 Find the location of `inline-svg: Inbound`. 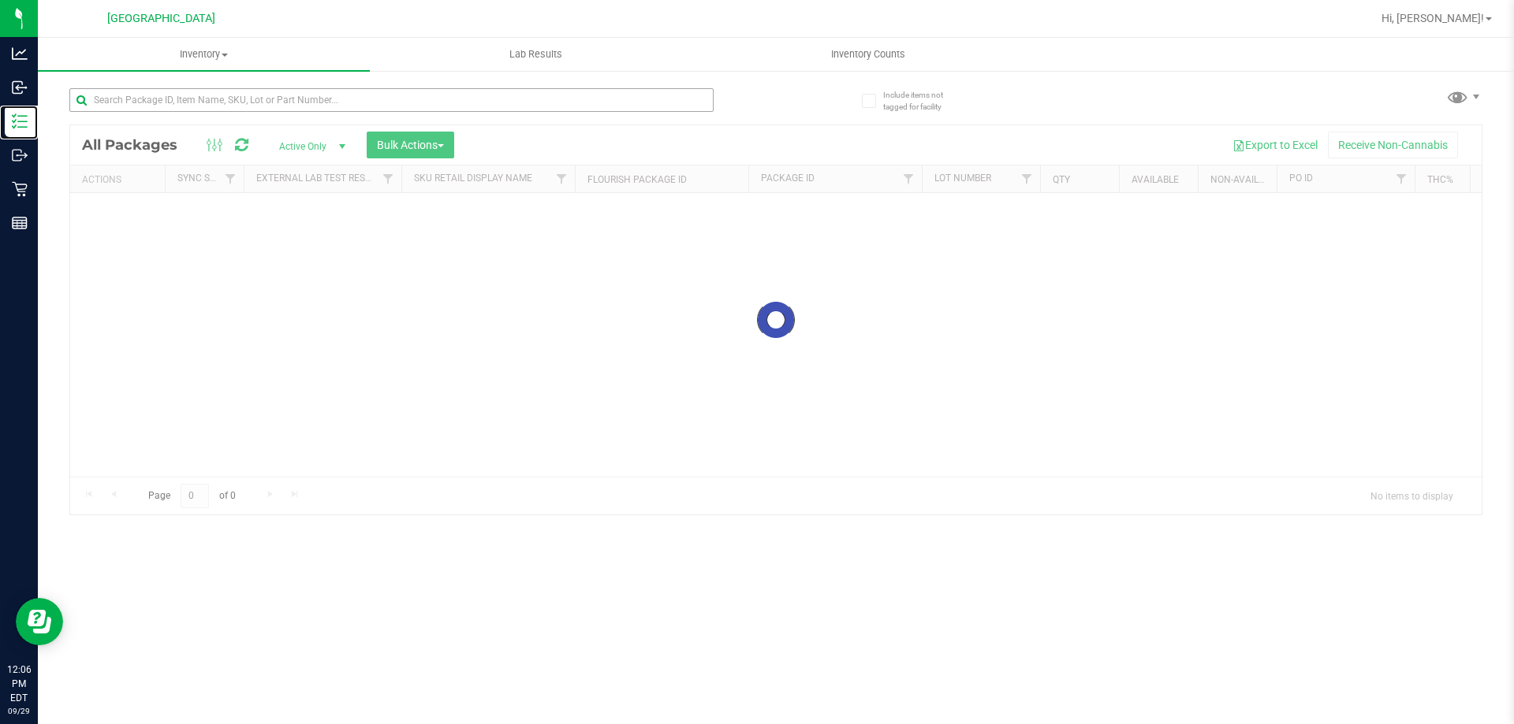

inline-svg: Inbound is located at coordinates (20, 87).